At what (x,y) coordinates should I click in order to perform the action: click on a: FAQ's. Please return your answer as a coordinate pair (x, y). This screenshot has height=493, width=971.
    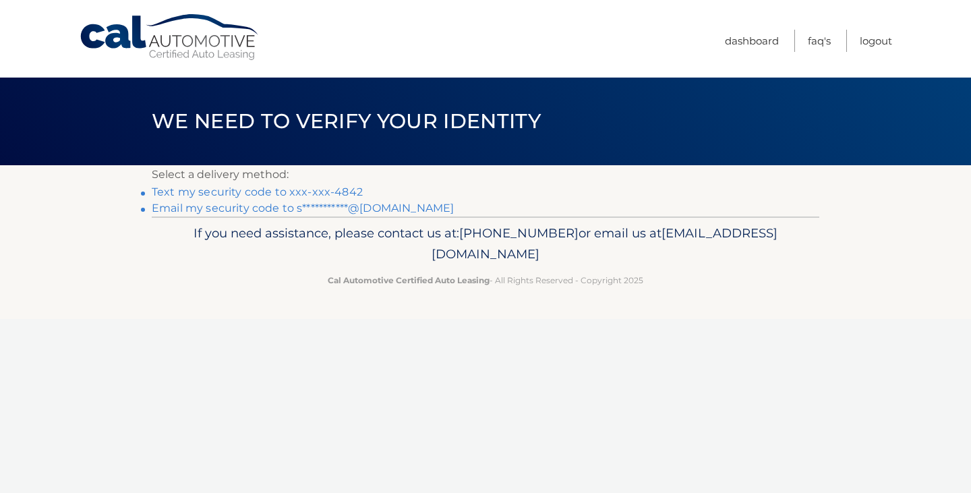
    Looking at the image, I should click on (819, 40).